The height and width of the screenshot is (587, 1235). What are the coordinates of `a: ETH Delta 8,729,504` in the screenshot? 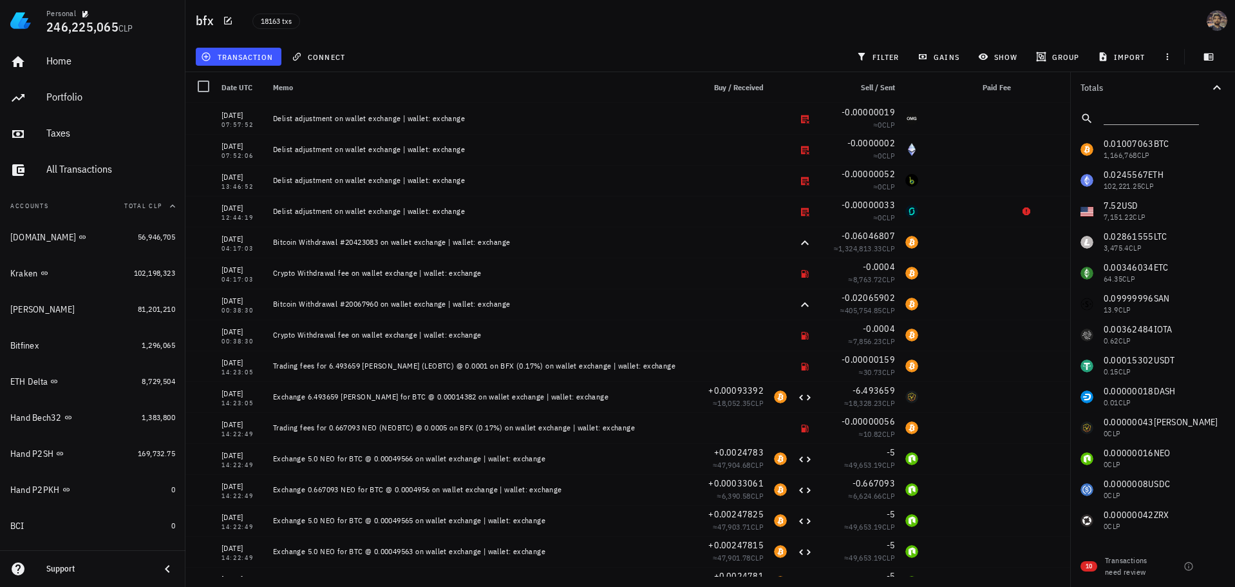 It's located at (93, 381).